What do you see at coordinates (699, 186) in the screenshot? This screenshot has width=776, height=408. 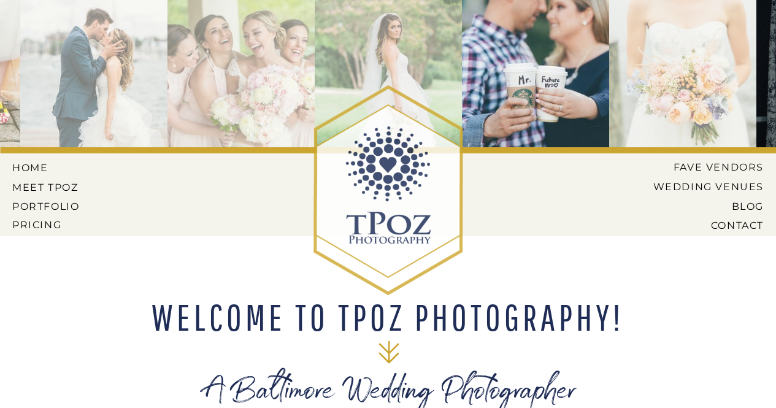 I see `a: Wedding Venues` at bounding box center [699, 186].